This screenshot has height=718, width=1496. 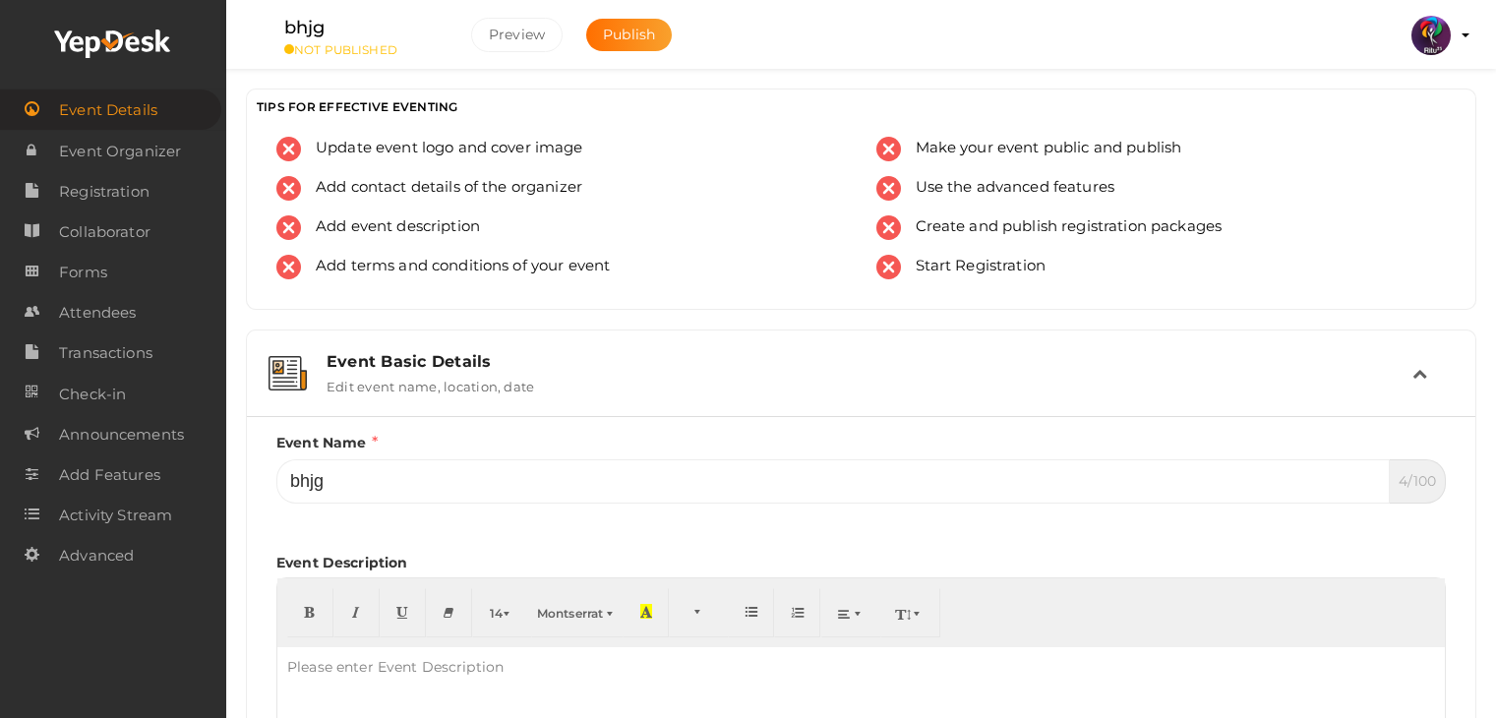 What do you see at coordinates (628, 34) in the screenshot?
I see `span: Publish` at bounding box center [628, 34].